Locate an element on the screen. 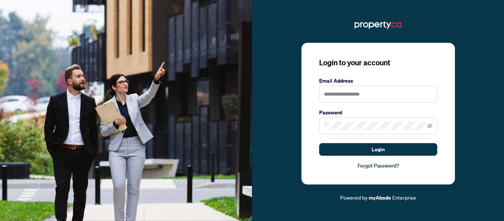 The image size is (504, 221). span: eye-invisible is located at coordinates (430, 126).